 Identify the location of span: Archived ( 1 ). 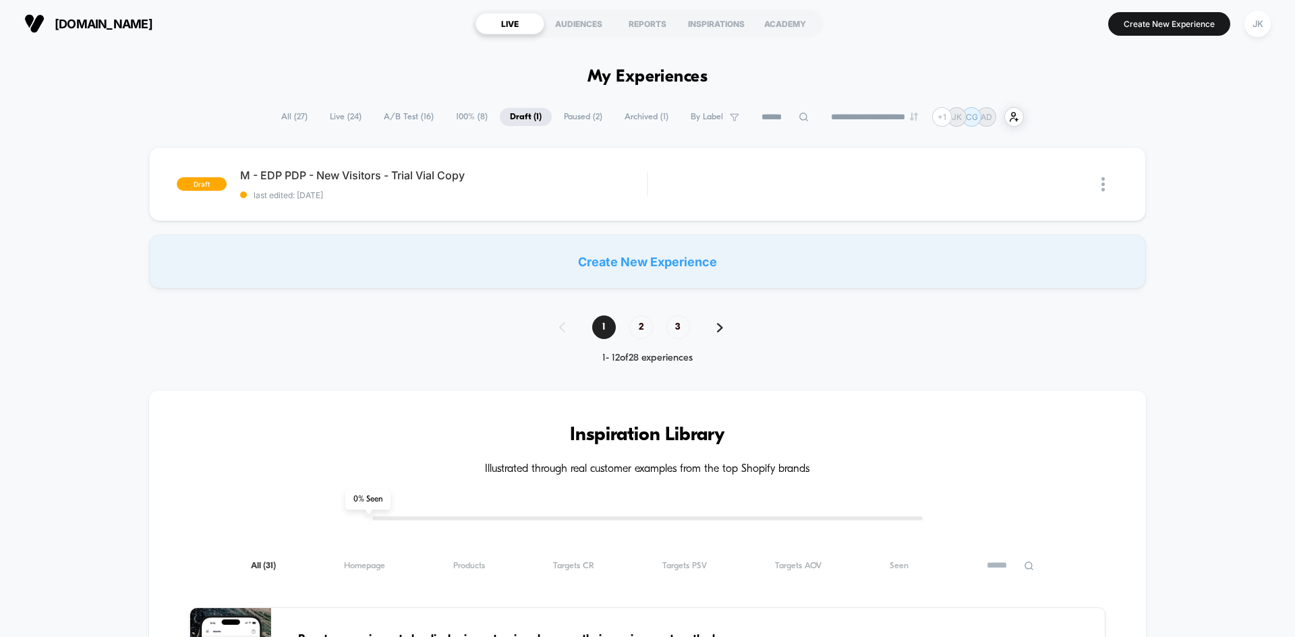
(646, 117).